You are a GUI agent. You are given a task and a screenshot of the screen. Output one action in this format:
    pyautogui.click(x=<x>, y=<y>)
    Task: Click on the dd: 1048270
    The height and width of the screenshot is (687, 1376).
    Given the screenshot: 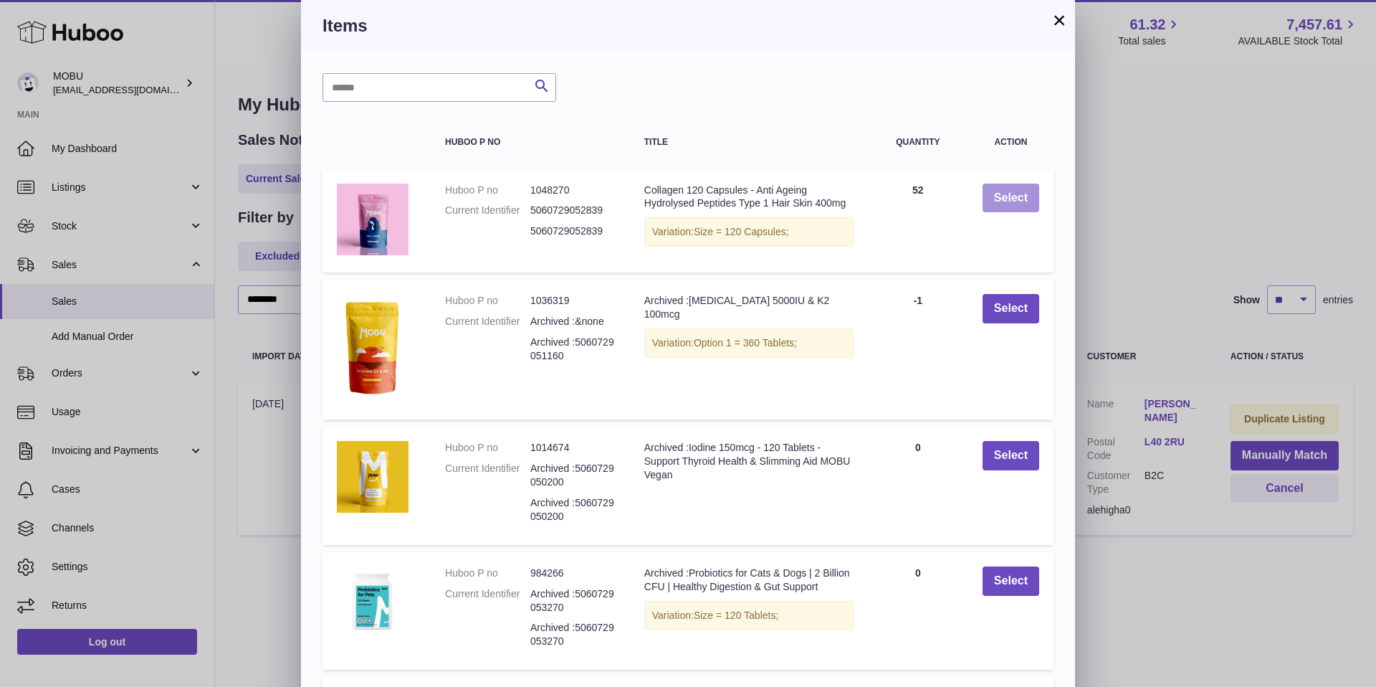 What is the action you would take?
    pyautogui.click(x=573, y=190)
    